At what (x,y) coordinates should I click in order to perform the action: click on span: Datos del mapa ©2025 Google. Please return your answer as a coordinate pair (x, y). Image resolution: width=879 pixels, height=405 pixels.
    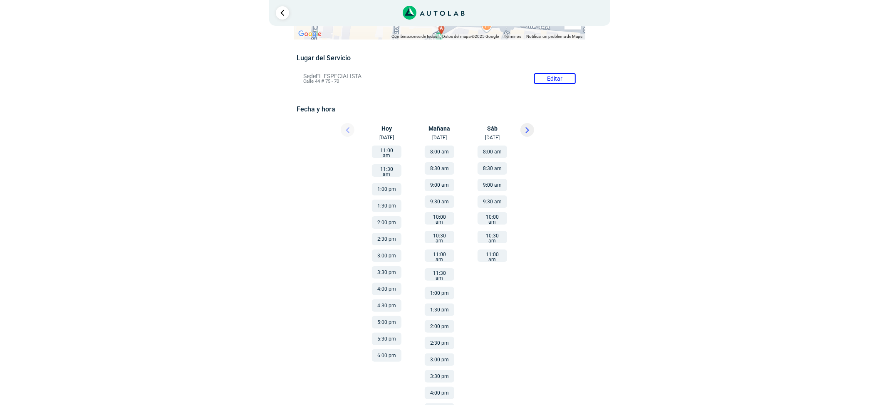
    Looking at the image, I should click on (471, 36).